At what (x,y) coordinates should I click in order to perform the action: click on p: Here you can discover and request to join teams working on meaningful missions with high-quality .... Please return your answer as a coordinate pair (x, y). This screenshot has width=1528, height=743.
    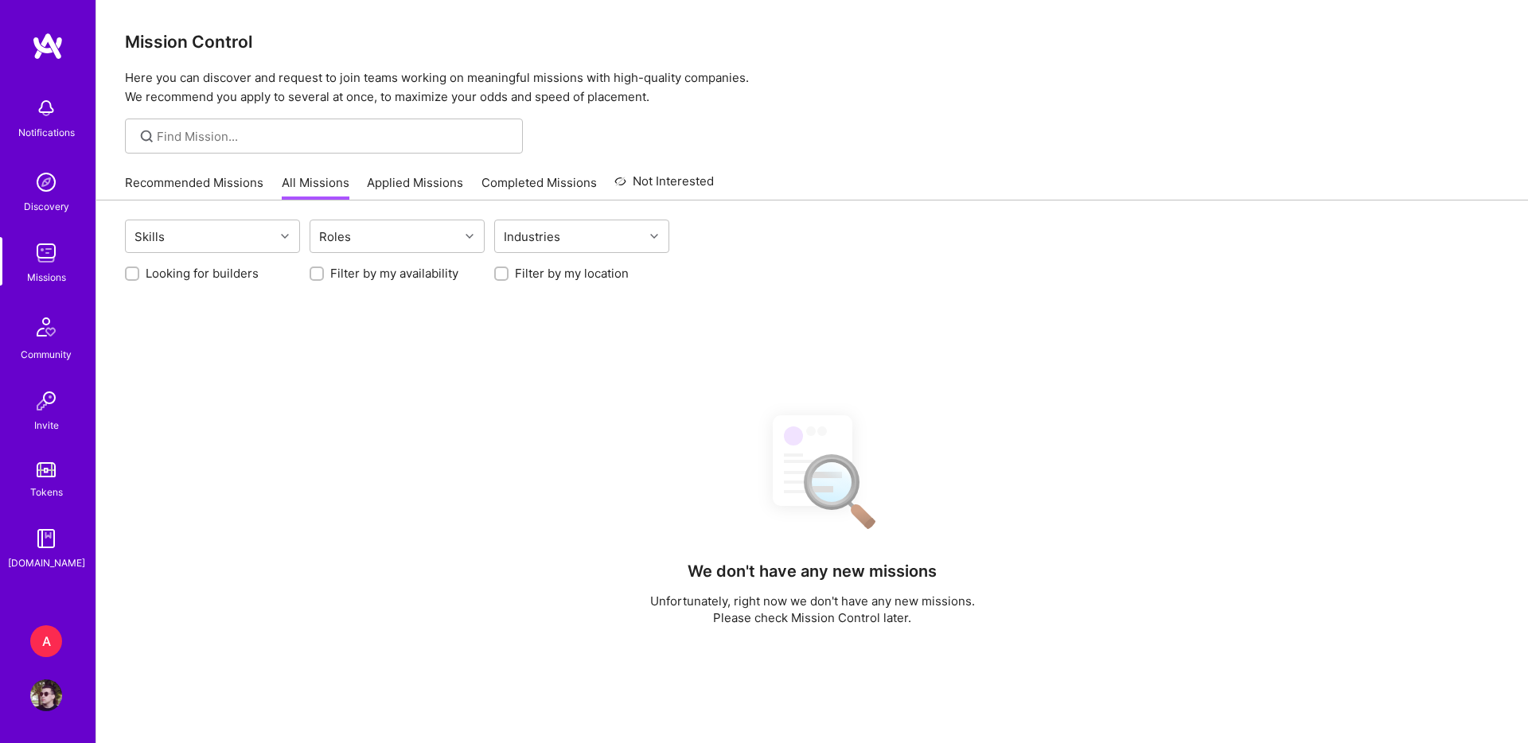
    Looking at the image, I should click on (812, 88).